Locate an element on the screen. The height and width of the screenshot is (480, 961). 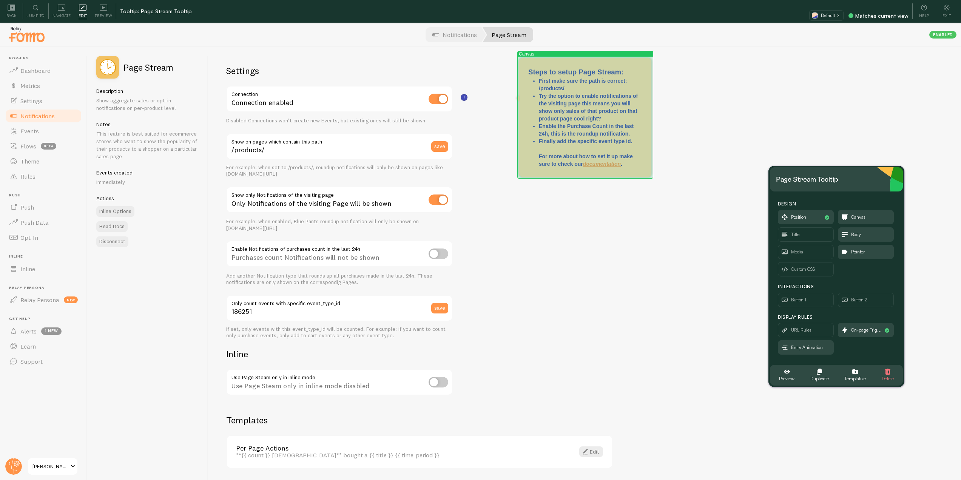
span: Flows is located at coordinates (28, 146).